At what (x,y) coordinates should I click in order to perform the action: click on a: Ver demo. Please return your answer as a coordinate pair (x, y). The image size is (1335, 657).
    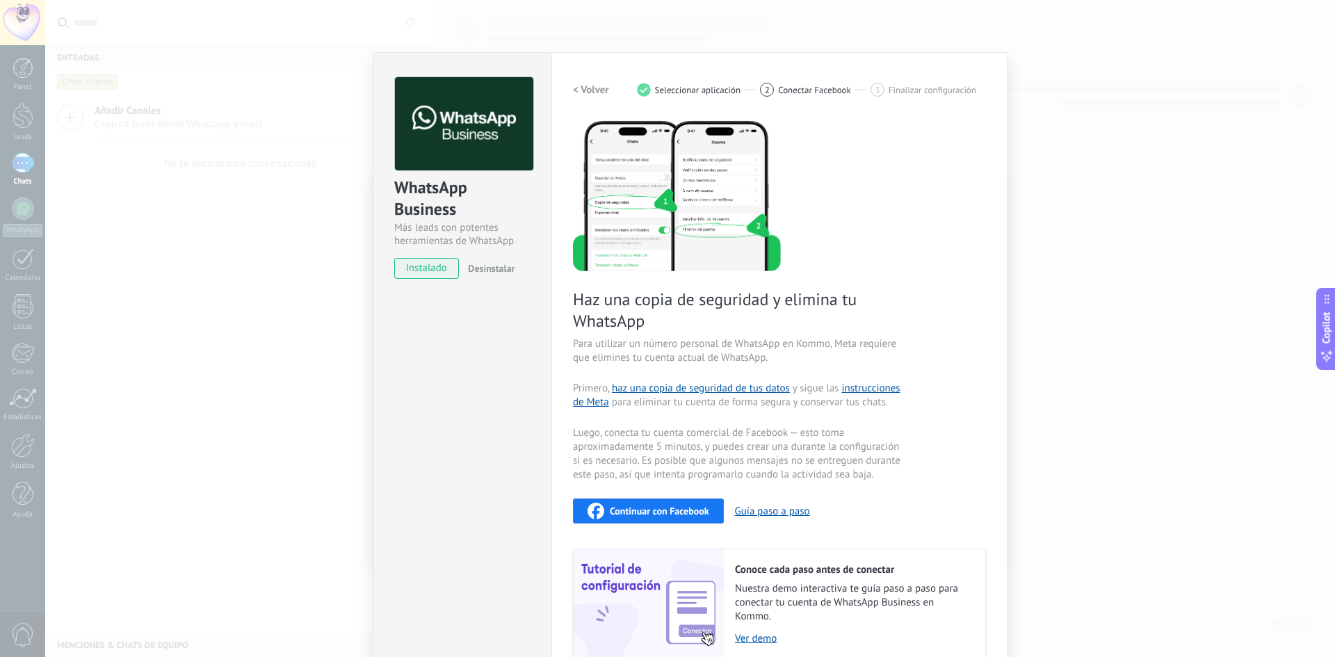
    Looking at the image, I should click on (853, 638).